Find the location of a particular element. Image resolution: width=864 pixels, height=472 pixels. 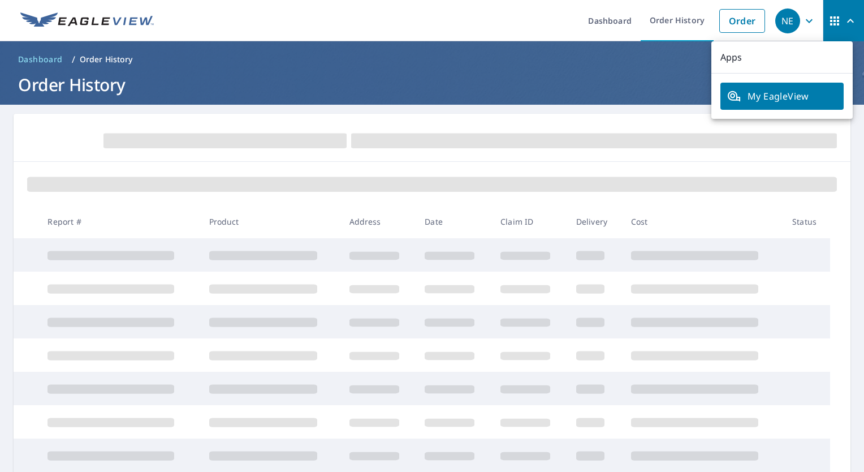

th: Status is located at coordinates (806, 221).